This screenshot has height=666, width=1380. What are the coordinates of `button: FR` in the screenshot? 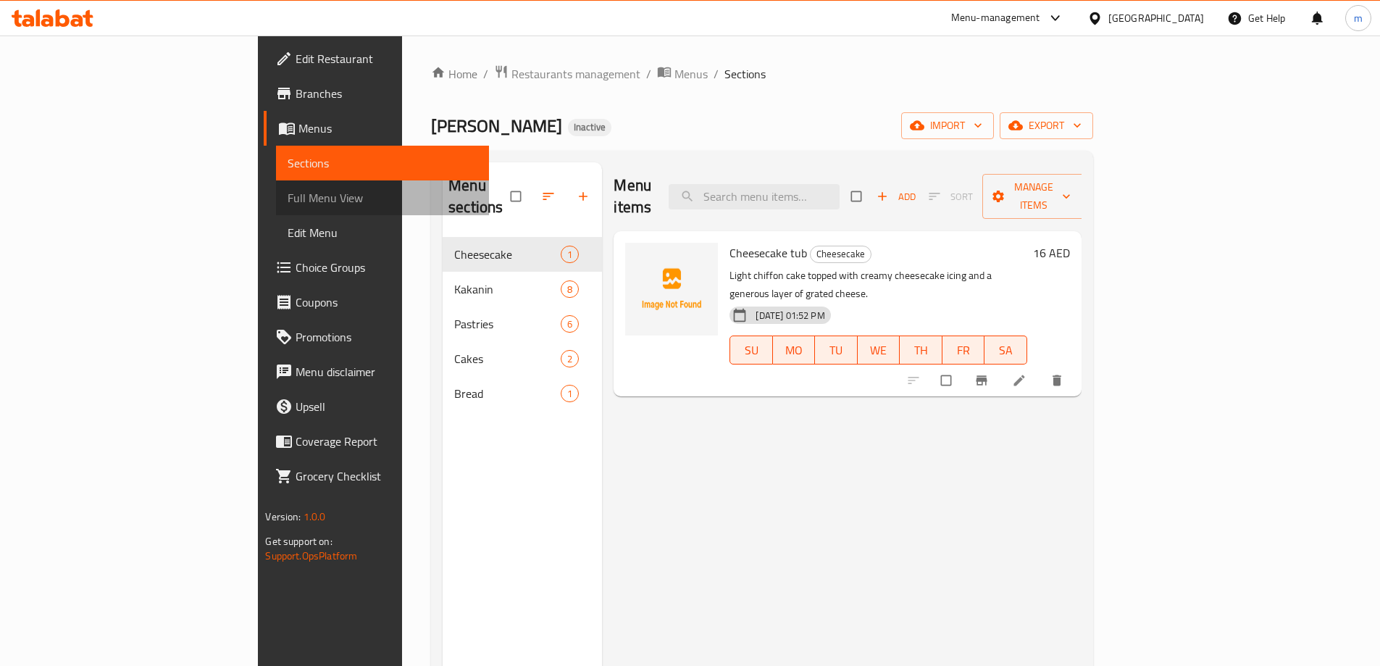 It's located at (963, 350).